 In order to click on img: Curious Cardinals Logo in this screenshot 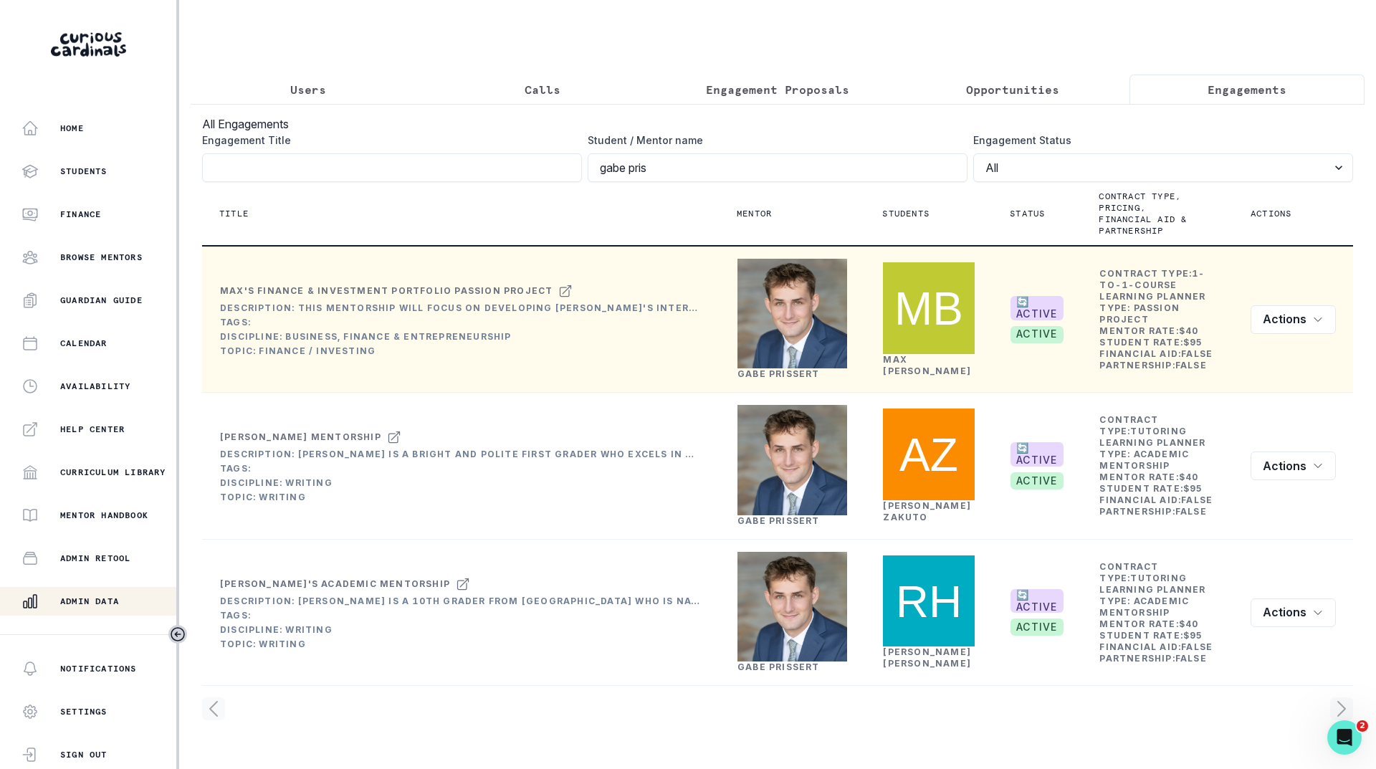, I will do `click(88, 44)`.